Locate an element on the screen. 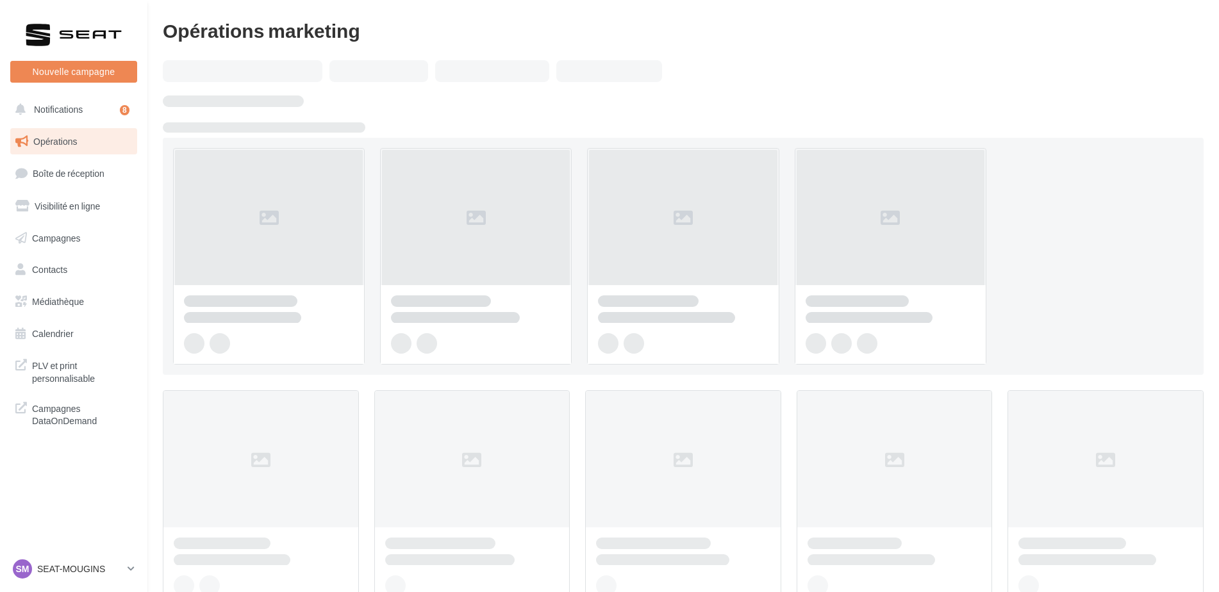 This screenshot has width=1219, height=592. a: PLV et print personnalisable is located at coordinates (74, 370).